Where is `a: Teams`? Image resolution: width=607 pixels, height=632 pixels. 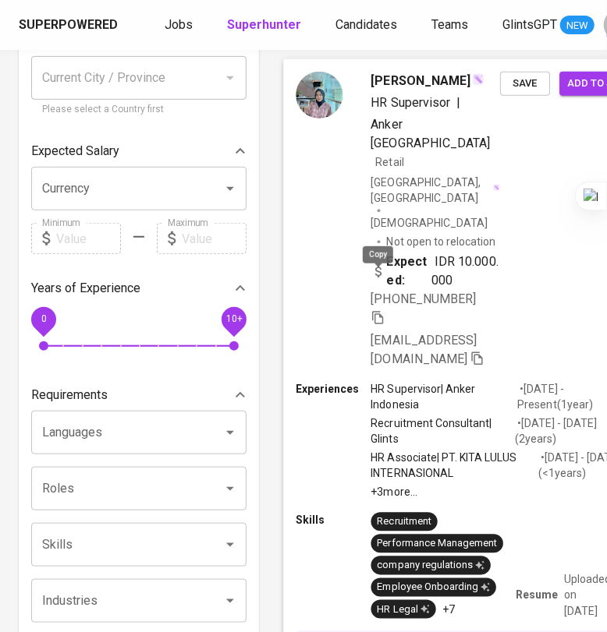 a: Teams is located at coordinates (451, 25).